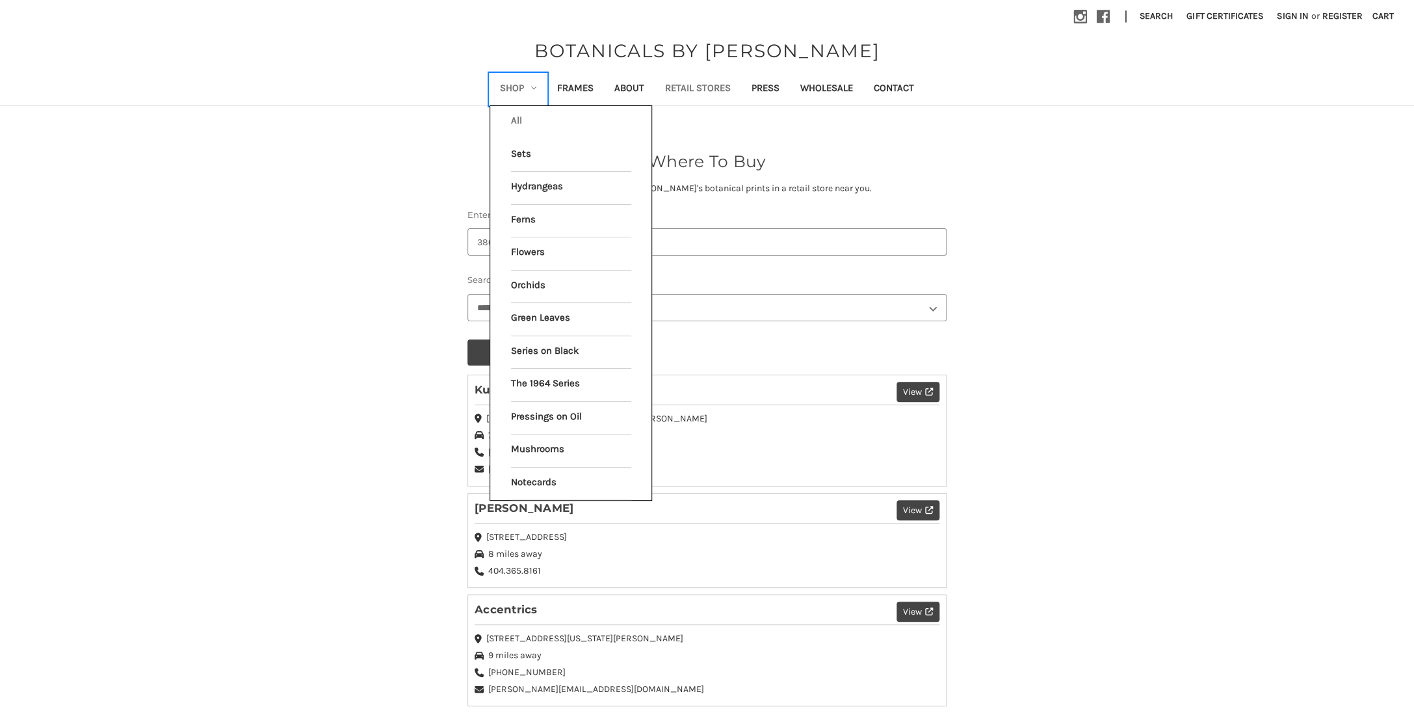 This screenshot has height=720, width=1414. Describe the element at coordinates (514, 570) in the screenshot. I see `span: 404.365.8161` at that location.